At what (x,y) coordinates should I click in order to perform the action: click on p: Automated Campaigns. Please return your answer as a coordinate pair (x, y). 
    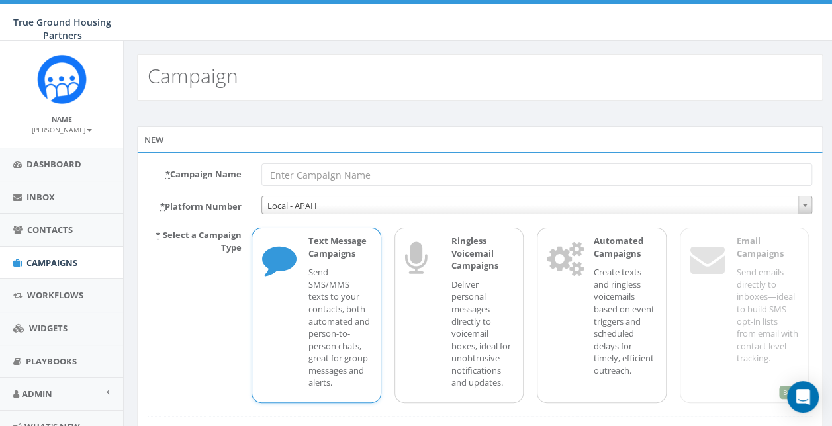
    Looking at the image, I should click on (624, 247).